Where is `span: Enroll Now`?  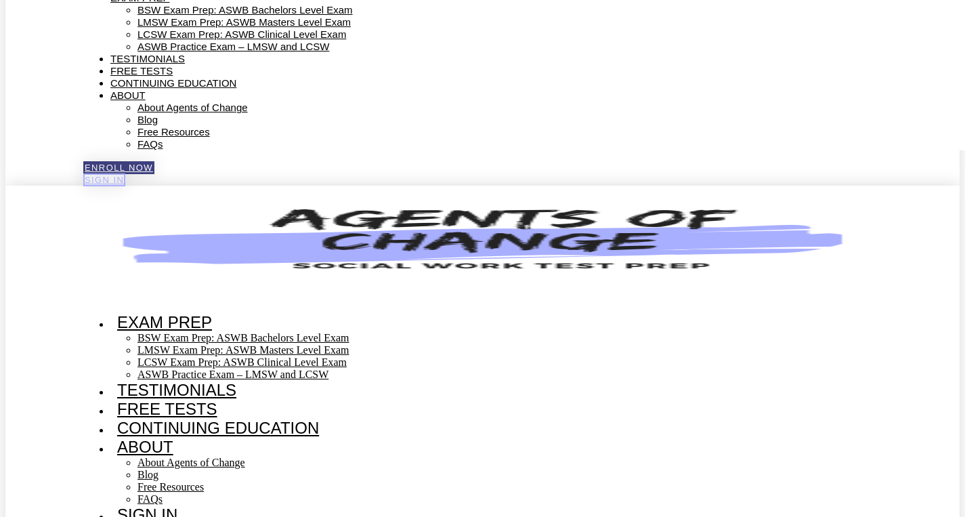
span: Enroll Now is located at coordinates (119, 167).